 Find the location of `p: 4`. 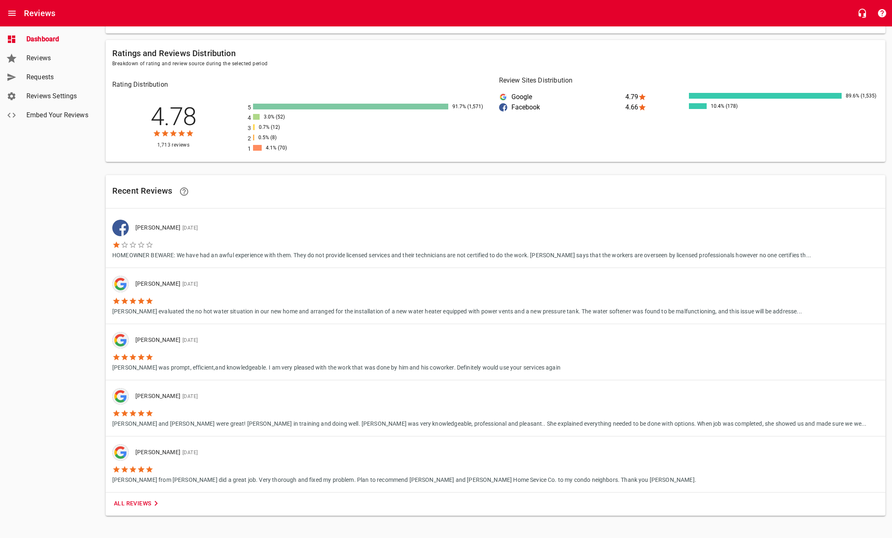

p: 4 is located at coordinates (250, 118).